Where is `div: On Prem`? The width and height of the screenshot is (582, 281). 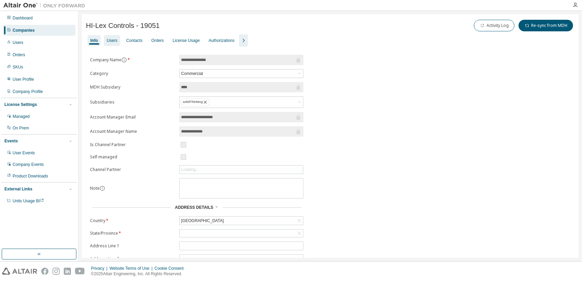 div: On Prem is located at coordinates (21, 128).